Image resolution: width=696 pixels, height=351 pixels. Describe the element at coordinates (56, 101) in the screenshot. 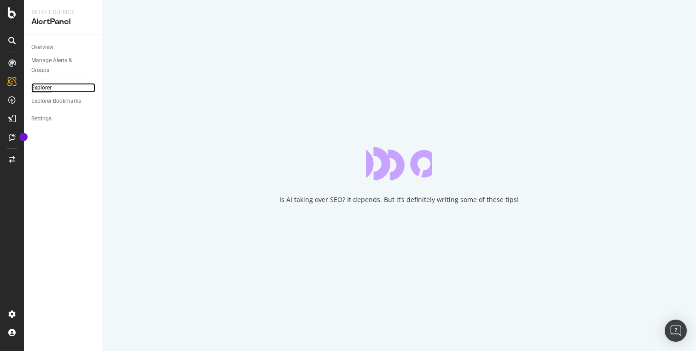

I see `div: Explorer Bookmarks` at that location.